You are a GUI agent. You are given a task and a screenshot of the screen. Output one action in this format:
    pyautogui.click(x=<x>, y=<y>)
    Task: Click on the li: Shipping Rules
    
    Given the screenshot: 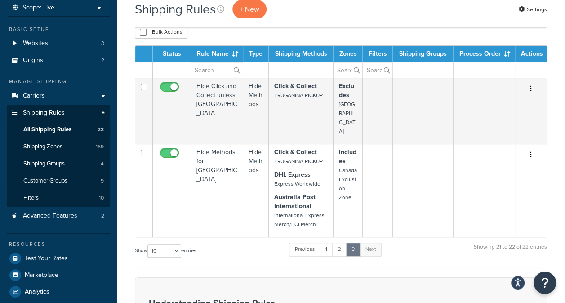 What is the action you would take?
    pyautogui.click(x=58, y=156)
    